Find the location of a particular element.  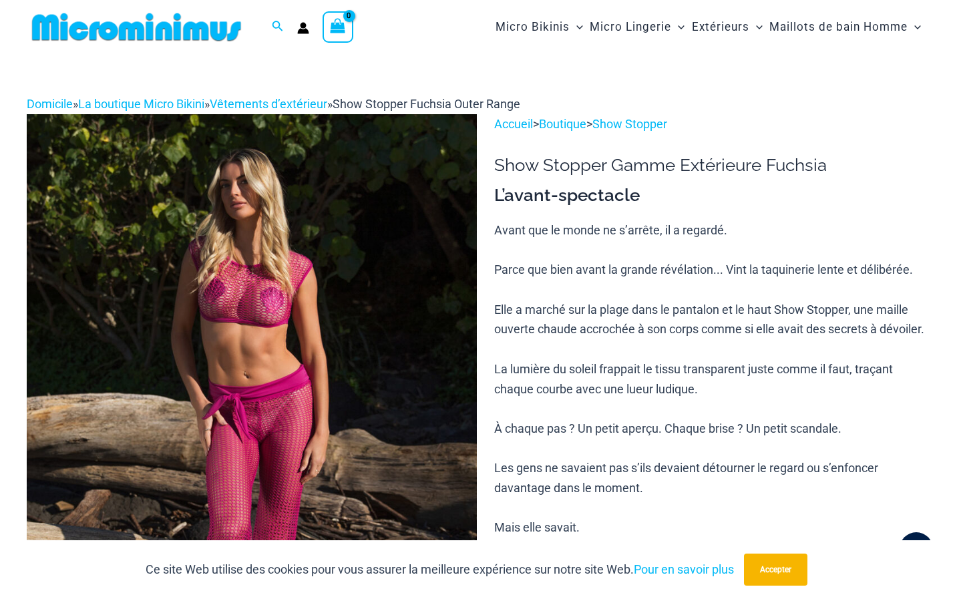

h3: L’avant-spectacle is located at coordinates (710, 196).